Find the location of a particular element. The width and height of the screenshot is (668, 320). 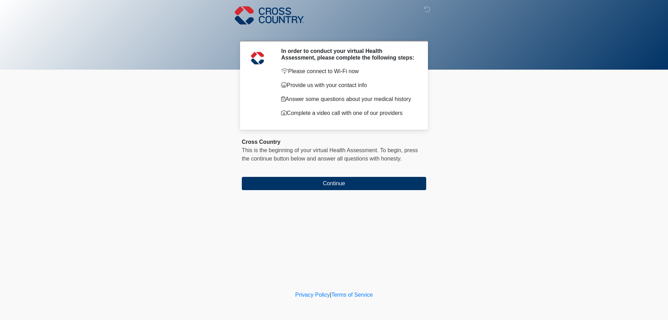

a: Terms of Service is located at coordinates (352, 294).